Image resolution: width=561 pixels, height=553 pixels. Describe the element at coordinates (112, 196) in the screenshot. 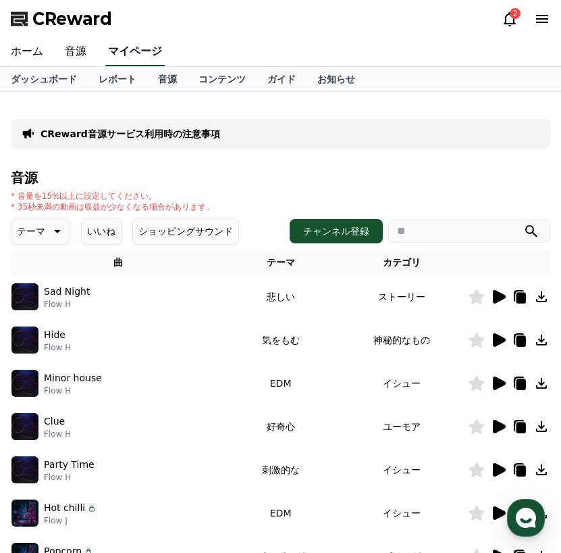

I see `p: * 音量を15%以上に設定してください。` at that location.